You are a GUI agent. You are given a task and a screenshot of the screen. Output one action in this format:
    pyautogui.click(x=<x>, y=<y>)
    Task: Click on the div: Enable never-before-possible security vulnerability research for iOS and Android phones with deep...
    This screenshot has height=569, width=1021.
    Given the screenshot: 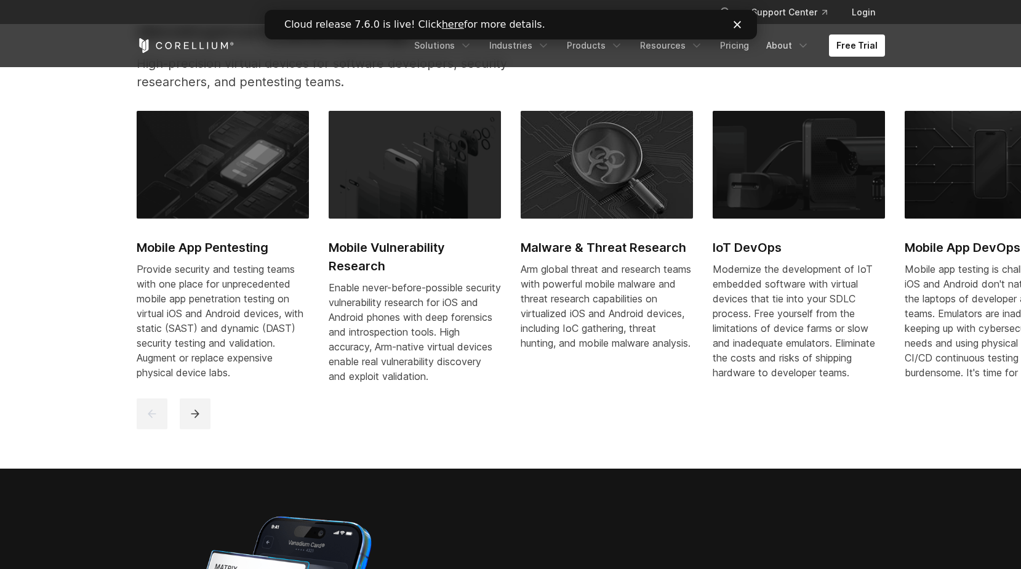 What is the action you would take?
    pyautogui.click(x=415, y=332)
    